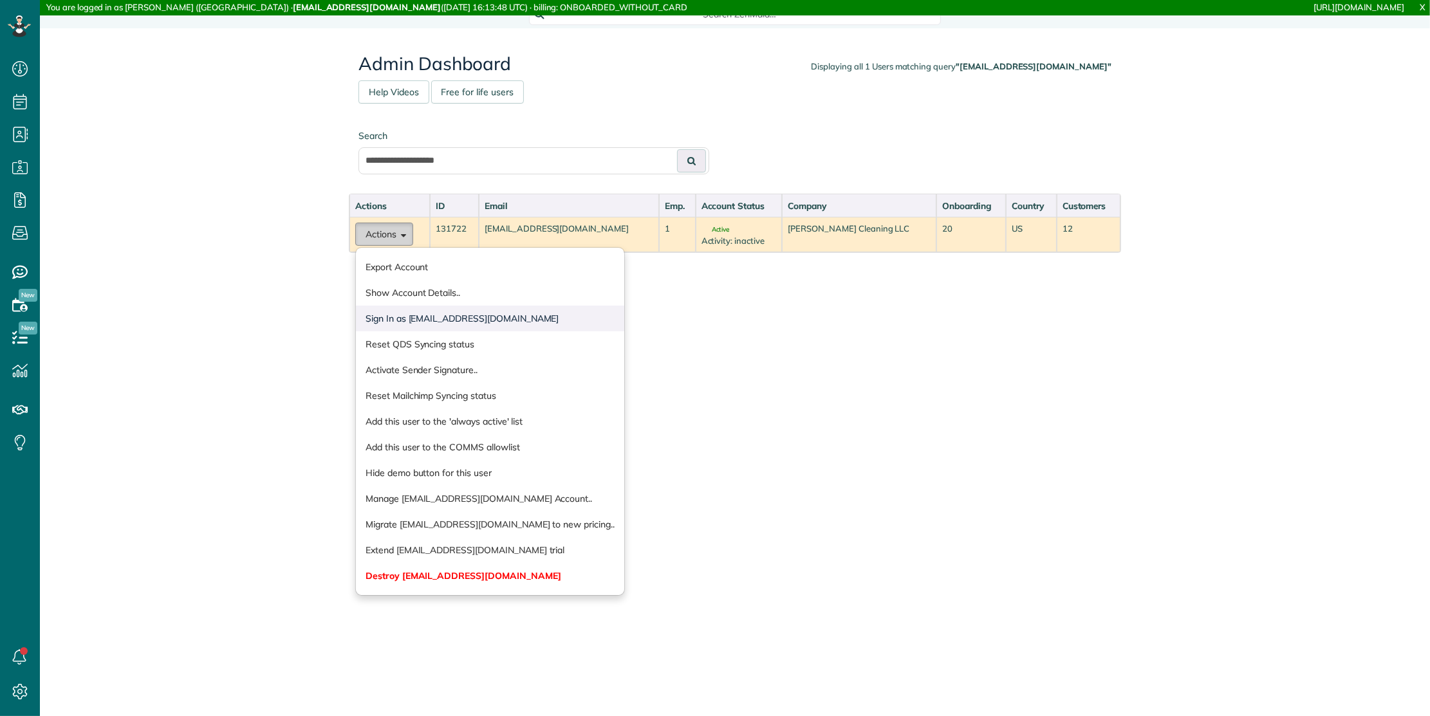 This screenshot has width=1430, height=716. What do you see at coordinates (394, 92) in the screenshot?
I see `a: Help Videos` at bounding box center [394, 92].